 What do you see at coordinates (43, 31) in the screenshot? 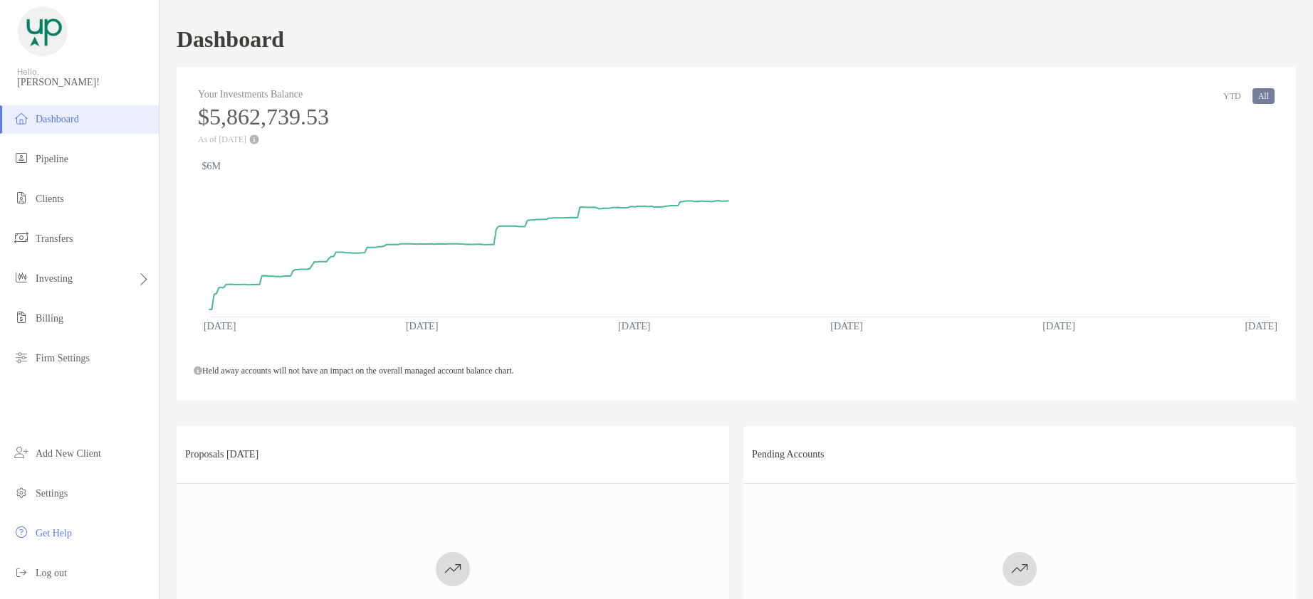
I see `img: Zoe Logo` at bounding box center [43, 31].